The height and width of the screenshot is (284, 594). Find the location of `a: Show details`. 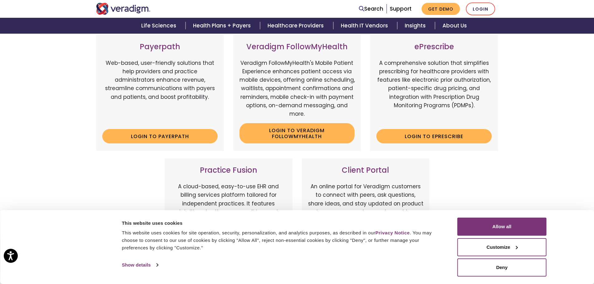

a: Show details is located at coordinates (140, 265).